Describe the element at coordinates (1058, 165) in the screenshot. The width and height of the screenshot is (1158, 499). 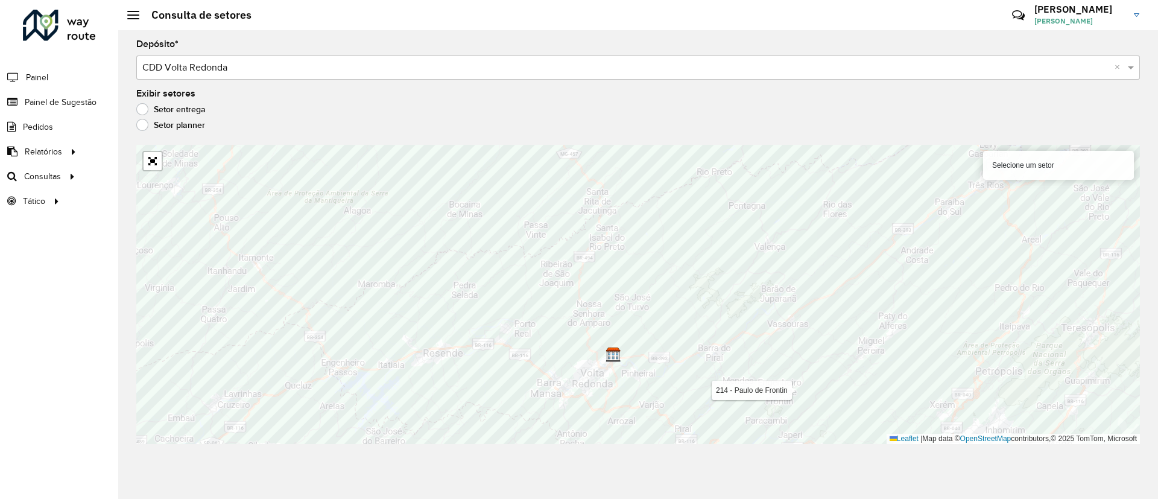
I see `div: Selecione um setor` at that location.